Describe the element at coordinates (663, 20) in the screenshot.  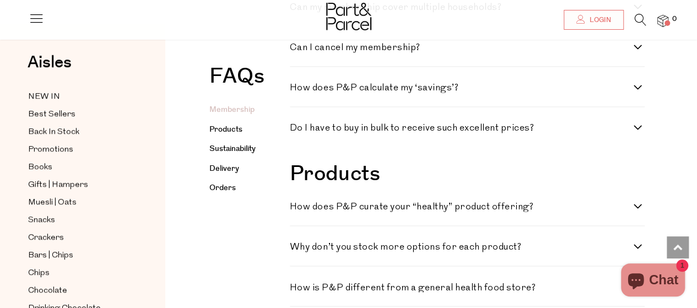
I see `a: 0` at that location.